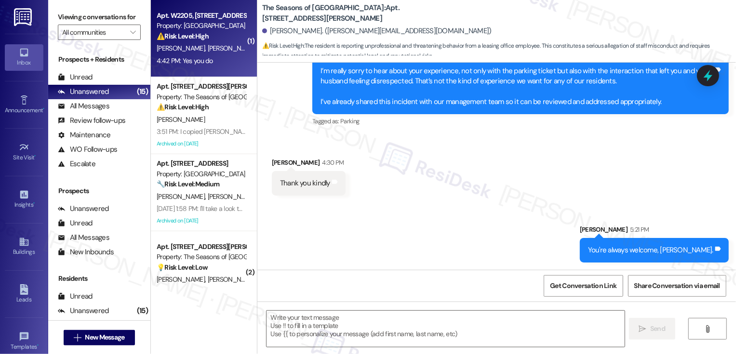 This screenshot has width=736, height=354. Describe the element at coordinates (24, 17) in the screenshot. I see `img: ResiDesk Logo` at that location.